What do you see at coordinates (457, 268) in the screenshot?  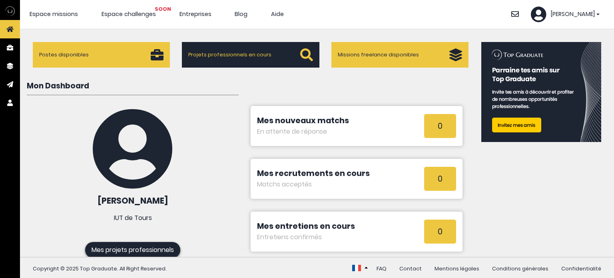 I see `a: Mentions légales` at bounding box center [457, 268].